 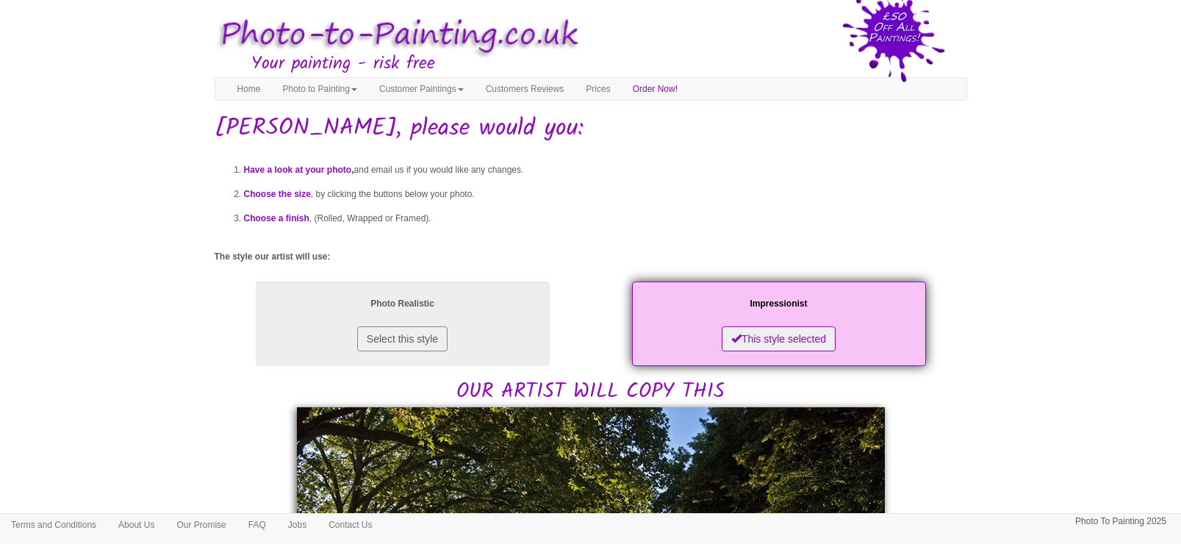 What do you see at coordinates (297, 525) in the screenshot?
I see `a: Jobs` at bounding box center [297, 525].